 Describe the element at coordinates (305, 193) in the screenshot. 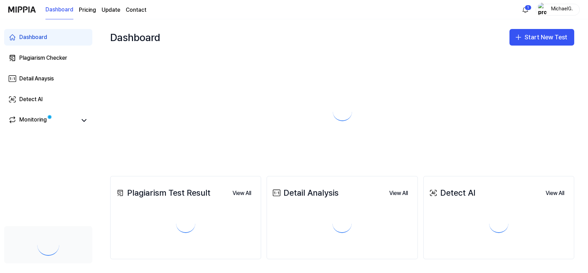

I see `div: Detail Analysis` at that location.